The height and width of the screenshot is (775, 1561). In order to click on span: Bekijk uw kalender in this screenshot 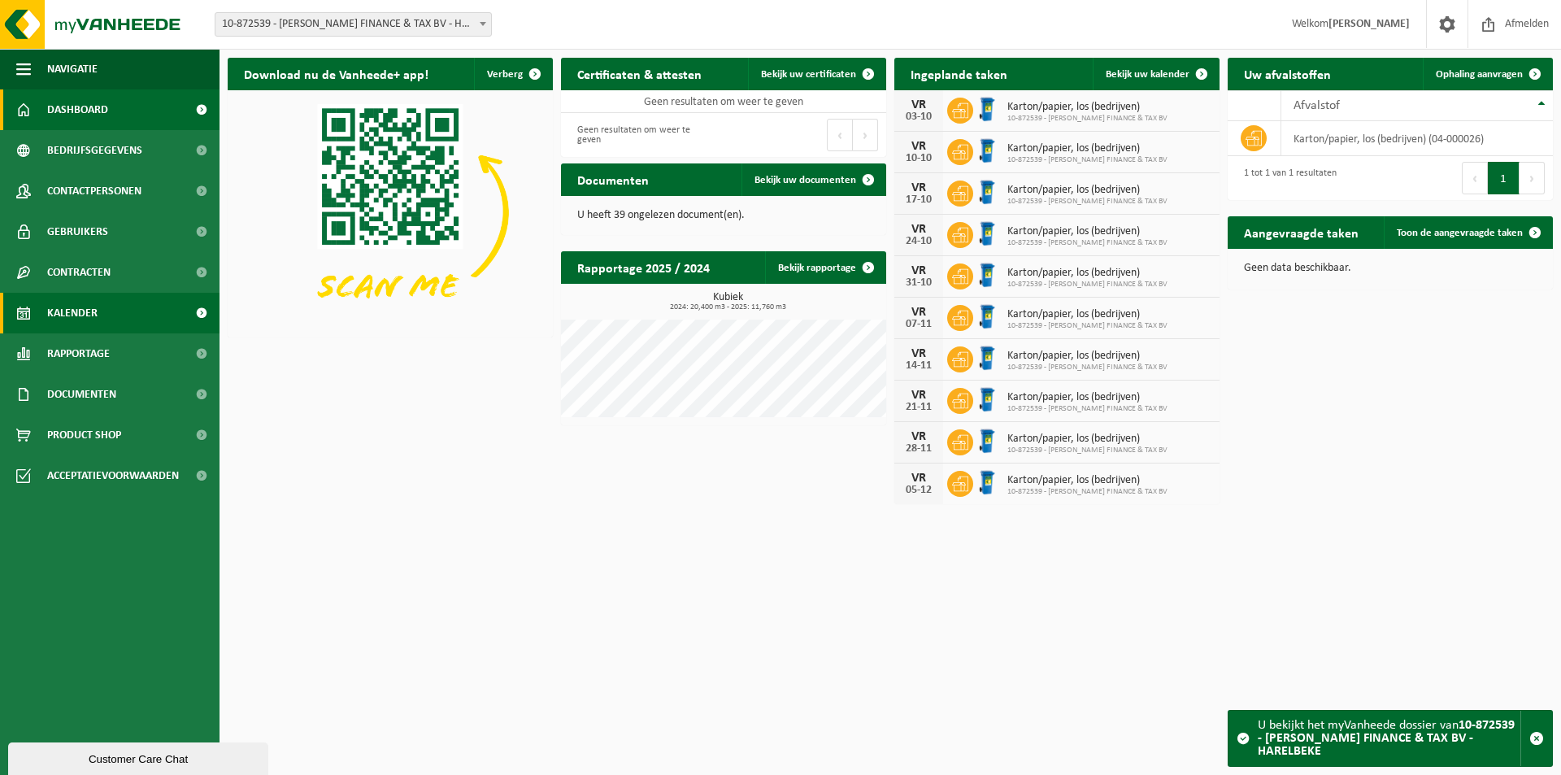, I will do `click(1147, 74)`.